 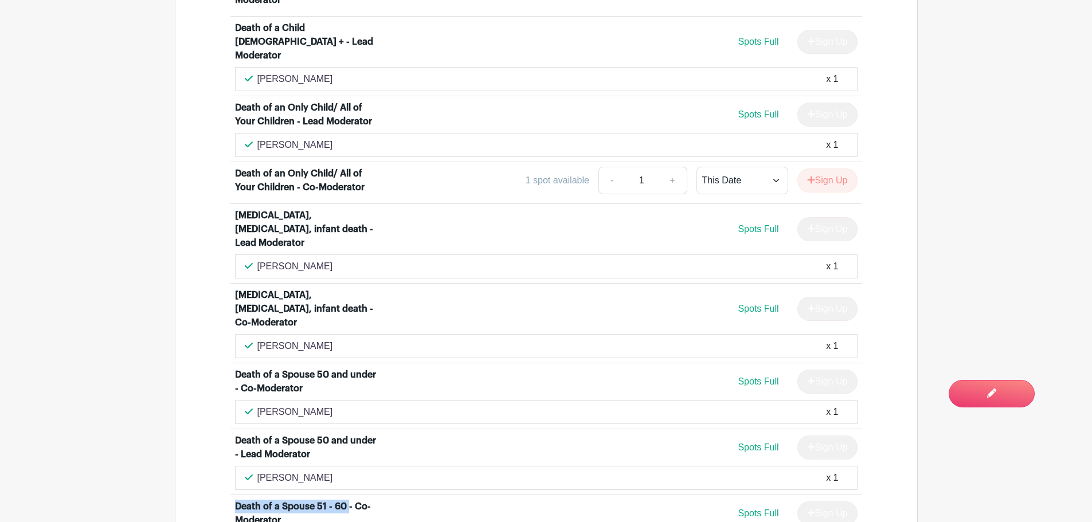 I want to click on div: Death of an Only Child/ All of Your Children - Lead Moderator, so click(x=306, y=115).